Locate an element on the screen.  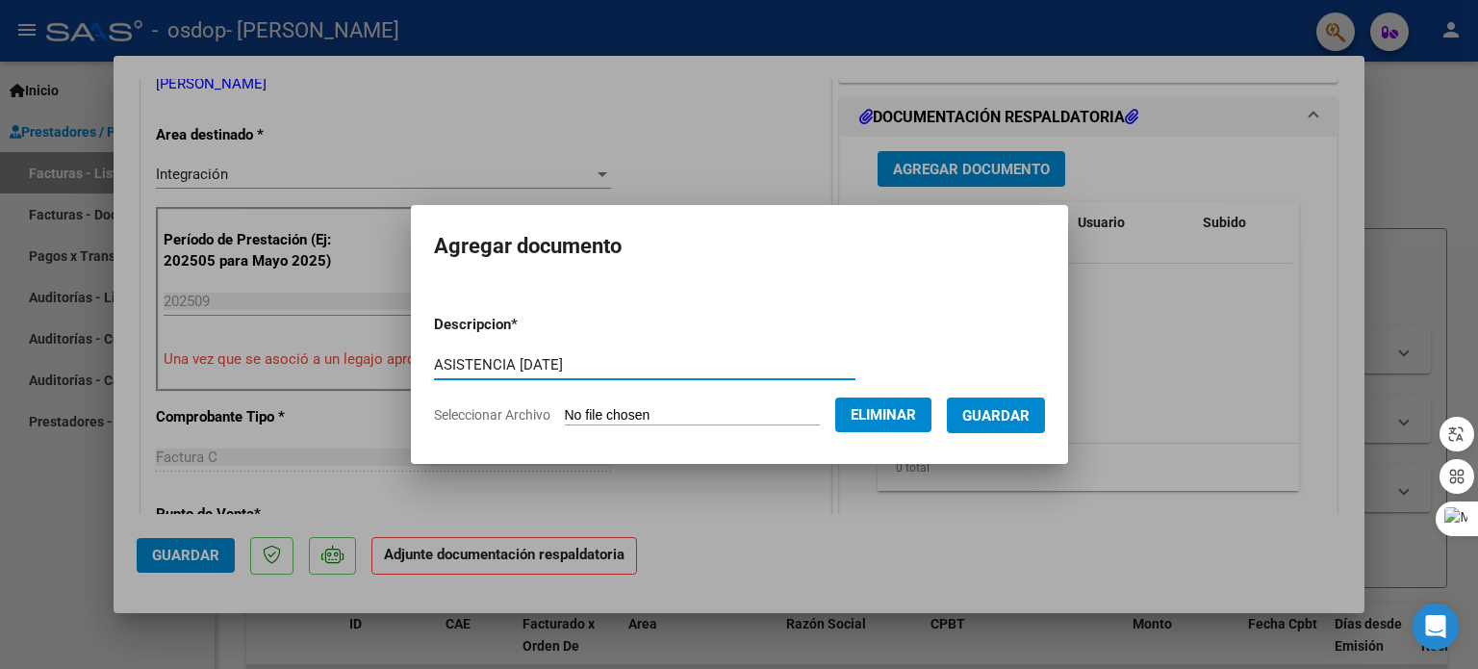
span: Seleccionar Archivo is located at coordinates (492, 415).